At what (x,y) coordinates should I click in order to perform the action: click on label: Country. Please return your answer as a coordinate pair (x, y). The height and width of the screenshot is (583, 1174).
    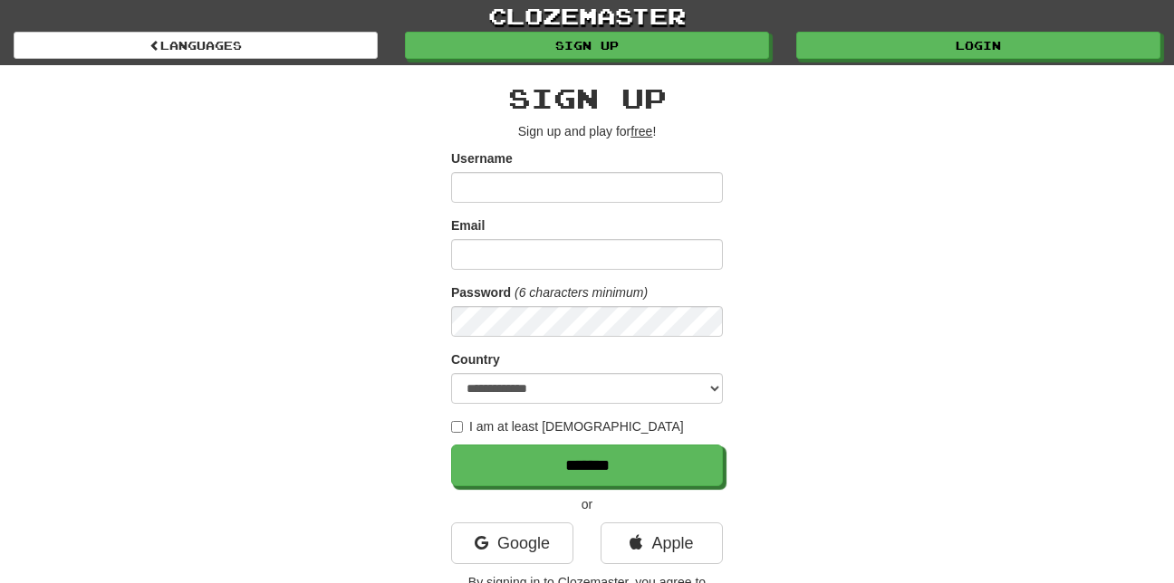
    Looking at the image, I should click on (475, 360).